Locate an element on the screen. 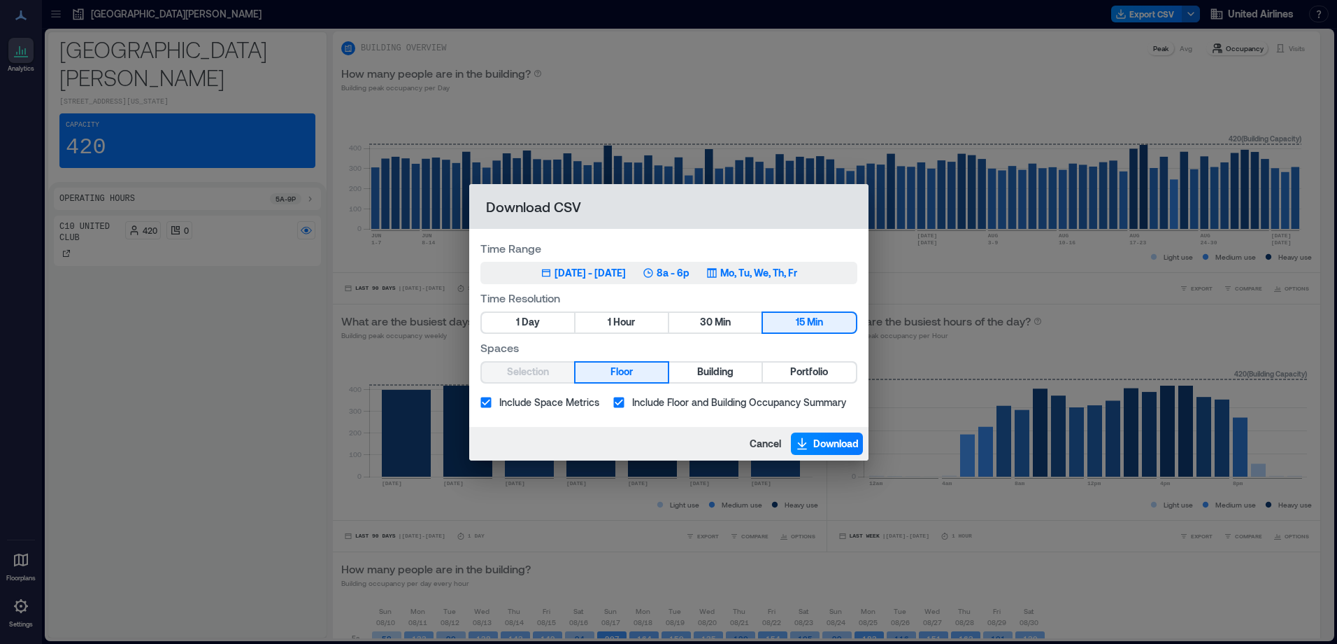 This screenshot has height=644, width=1337. span: Portfolio is located at coordinates (809, 371).